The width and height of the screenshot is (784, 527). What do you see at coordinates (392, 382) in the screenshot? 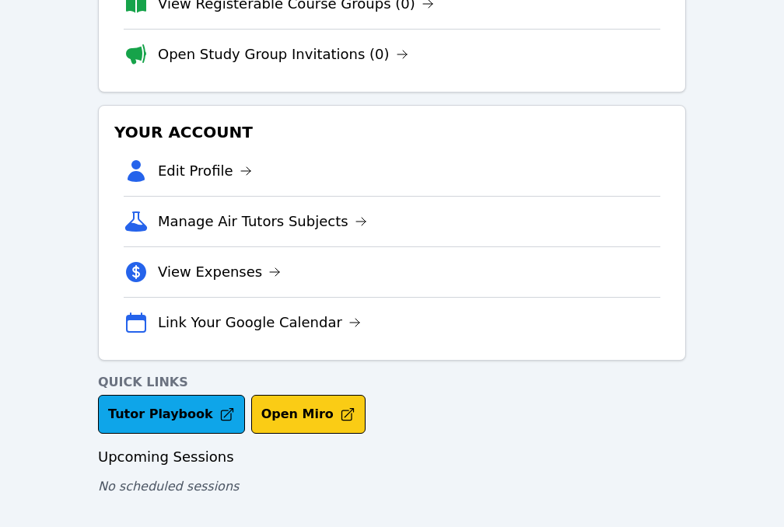
I see `h4: Quick Links` at bounding box center [392, 382].